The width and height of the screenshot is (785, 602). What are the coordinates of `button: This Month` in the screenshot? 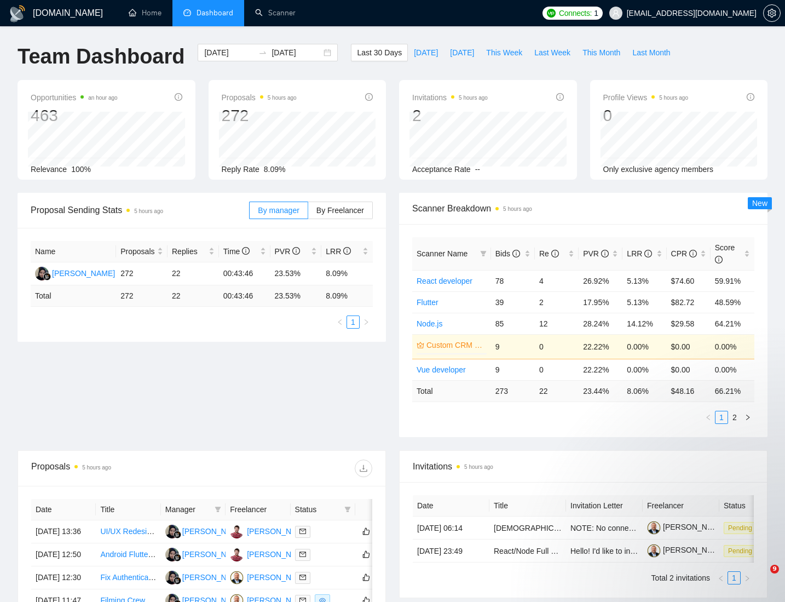 It's located at (601, 53).